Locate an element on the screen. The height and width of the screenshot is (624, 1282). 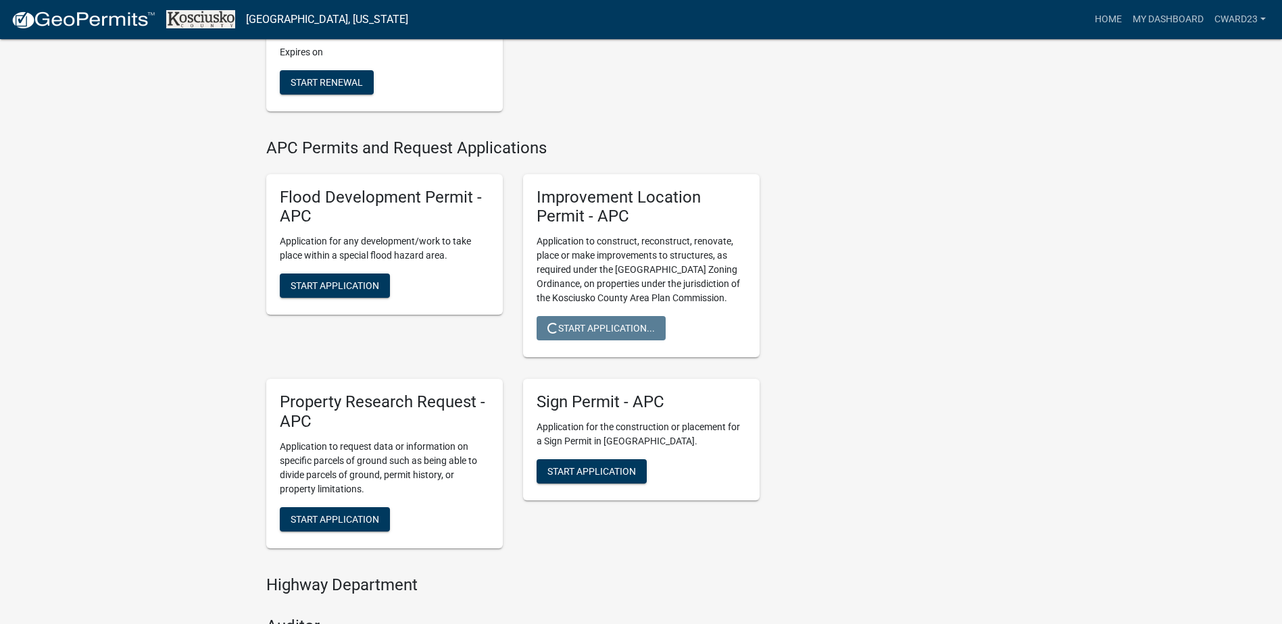
h5: Sign Permit - APC is located at coordinates (641, 402).